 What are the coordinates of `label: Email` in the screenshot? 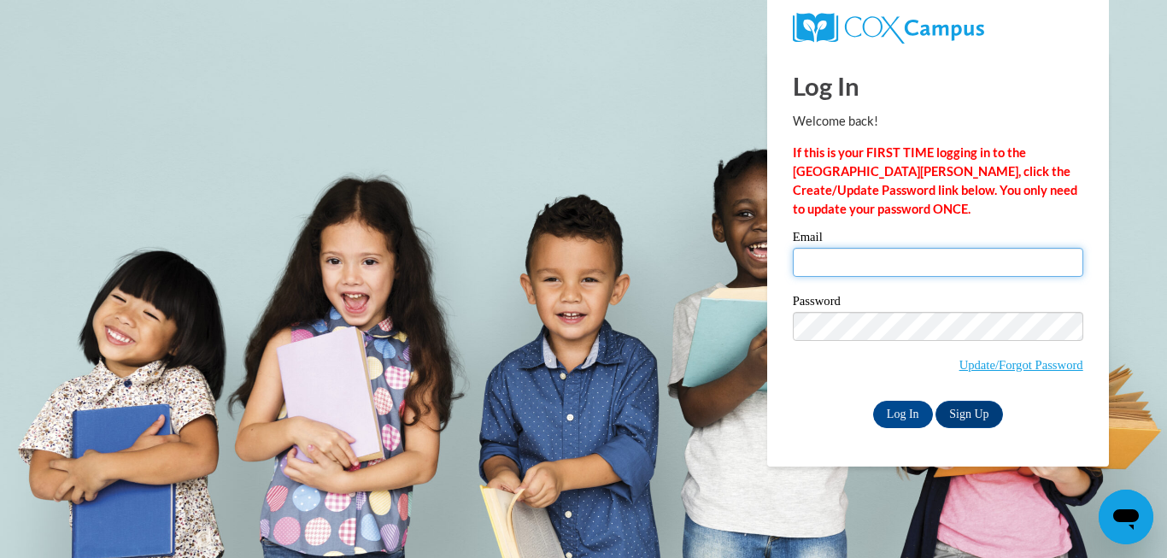 It's located at (938, 239).